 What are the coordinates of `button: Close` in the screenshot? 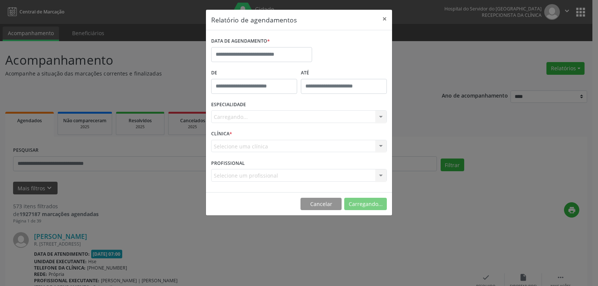 It's located at (385, 19).